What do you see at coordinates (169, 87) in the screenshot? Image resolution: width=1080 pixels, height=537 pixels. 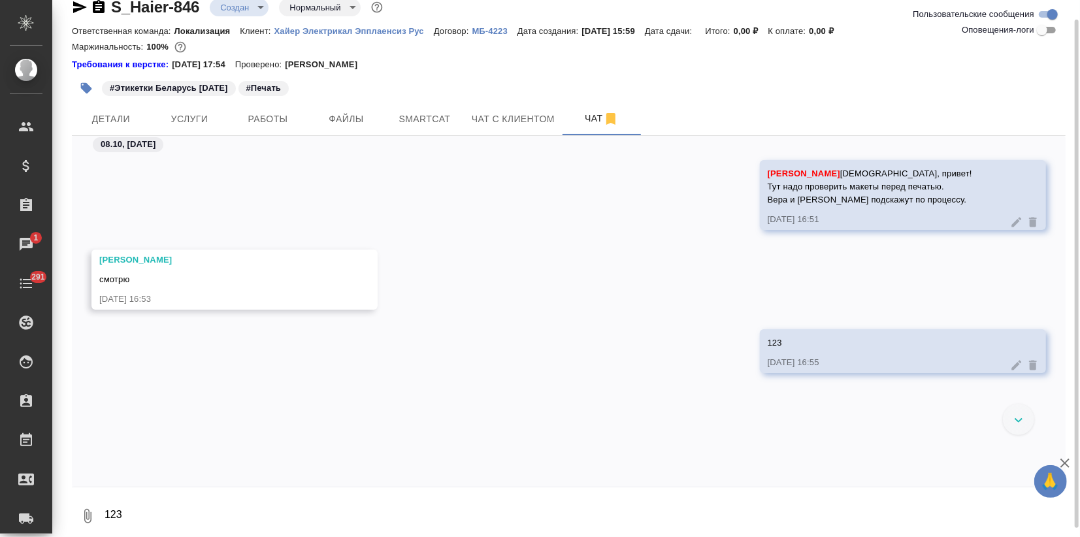 I see `span: Этикетки Беларусь 08.10.2025` at bounding box center [169, 87].